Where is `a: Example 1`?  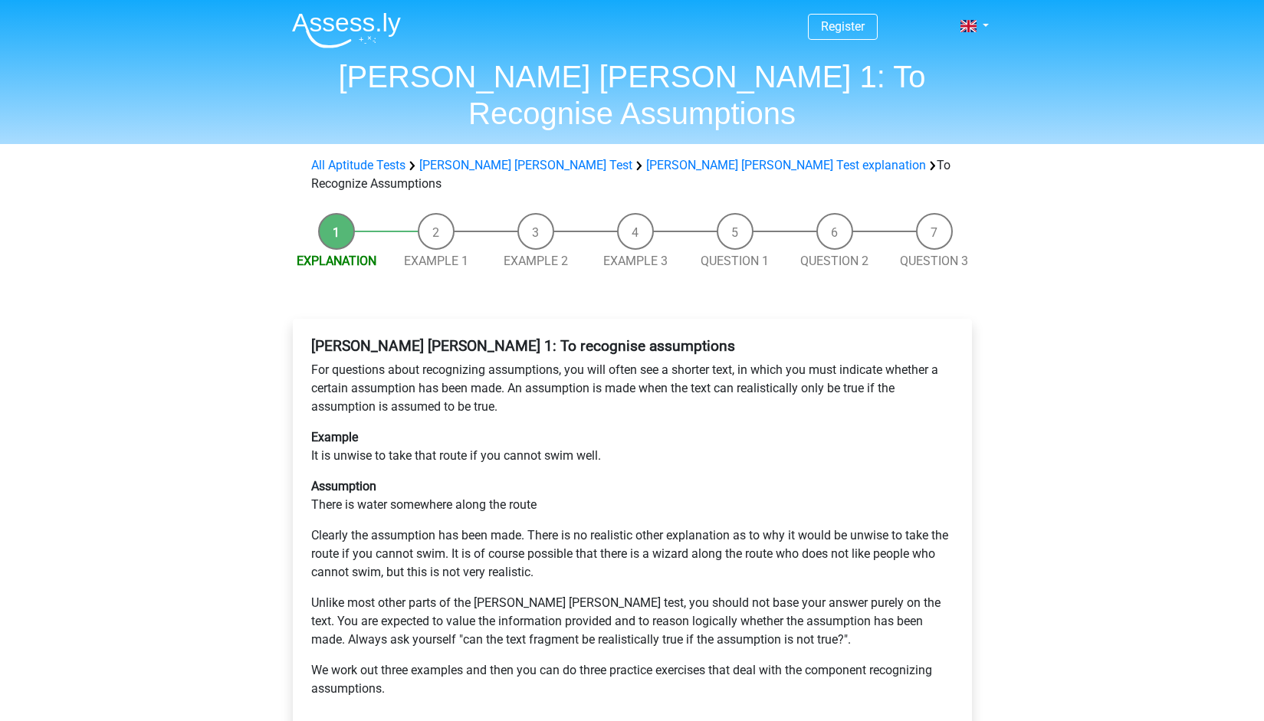 a: Example 1 is located at coordinates (436, 261).